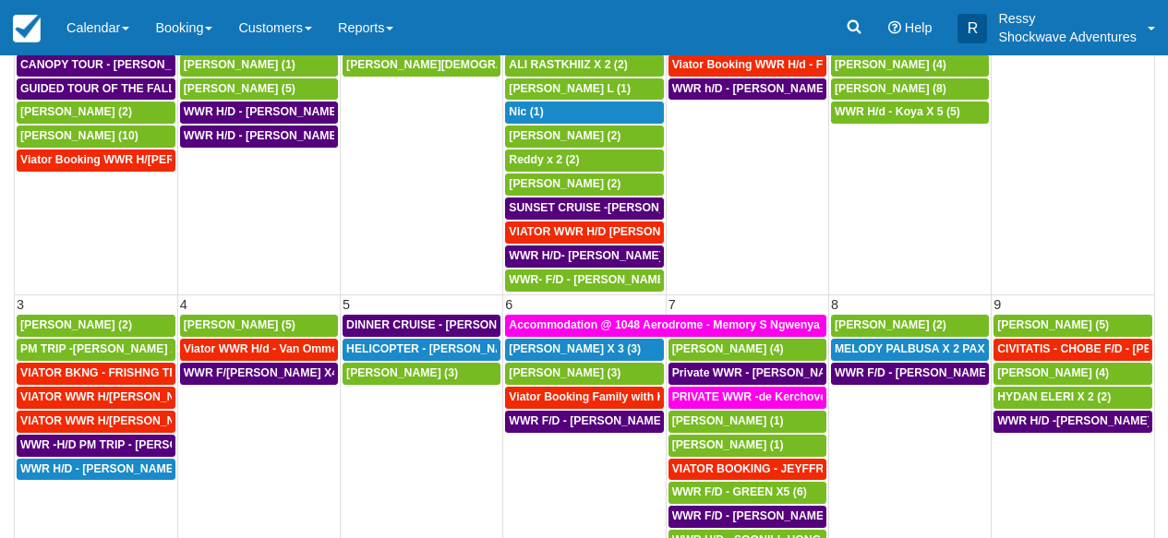 The width and height of the screenshot is (1168, 538). Describe the element at coordinates (584, 66) in the screenshot. I see `a: ALI RASTKHIIZ X 2 (2)` at that location.